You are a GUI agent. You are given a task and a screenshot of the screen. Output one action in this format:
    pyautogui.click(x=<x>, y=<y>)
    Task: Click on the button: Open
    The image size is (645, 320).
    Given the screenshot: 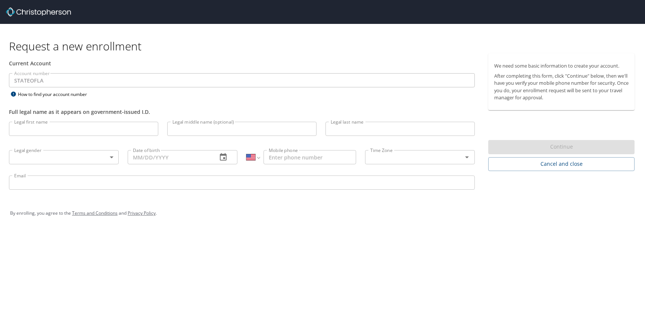 What is the action you would take?
    pyautogui.click(x=467, y=157)
    